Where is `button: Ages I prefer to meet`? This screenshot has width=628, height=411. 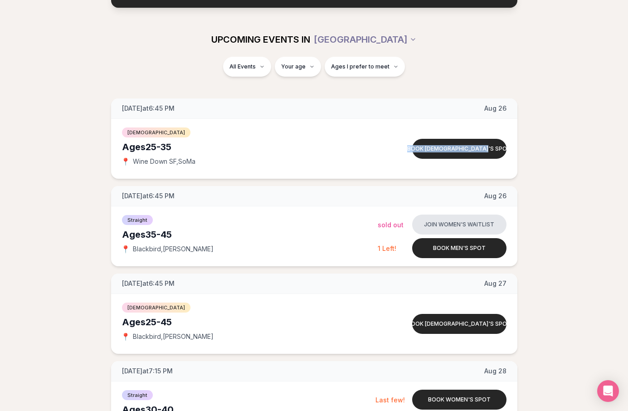
button: Ages I prefer to meet is located at coordinates (364, 67).